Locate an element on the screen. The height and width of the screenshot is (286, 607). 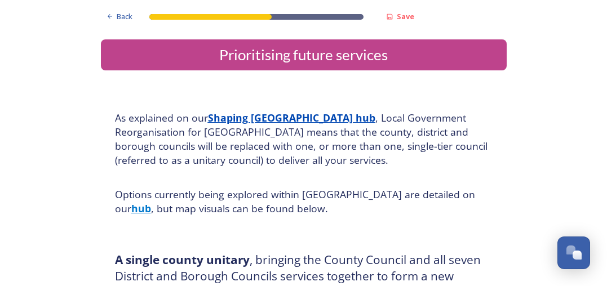
div: Prioritising future services is located at coordinates (304, 55).